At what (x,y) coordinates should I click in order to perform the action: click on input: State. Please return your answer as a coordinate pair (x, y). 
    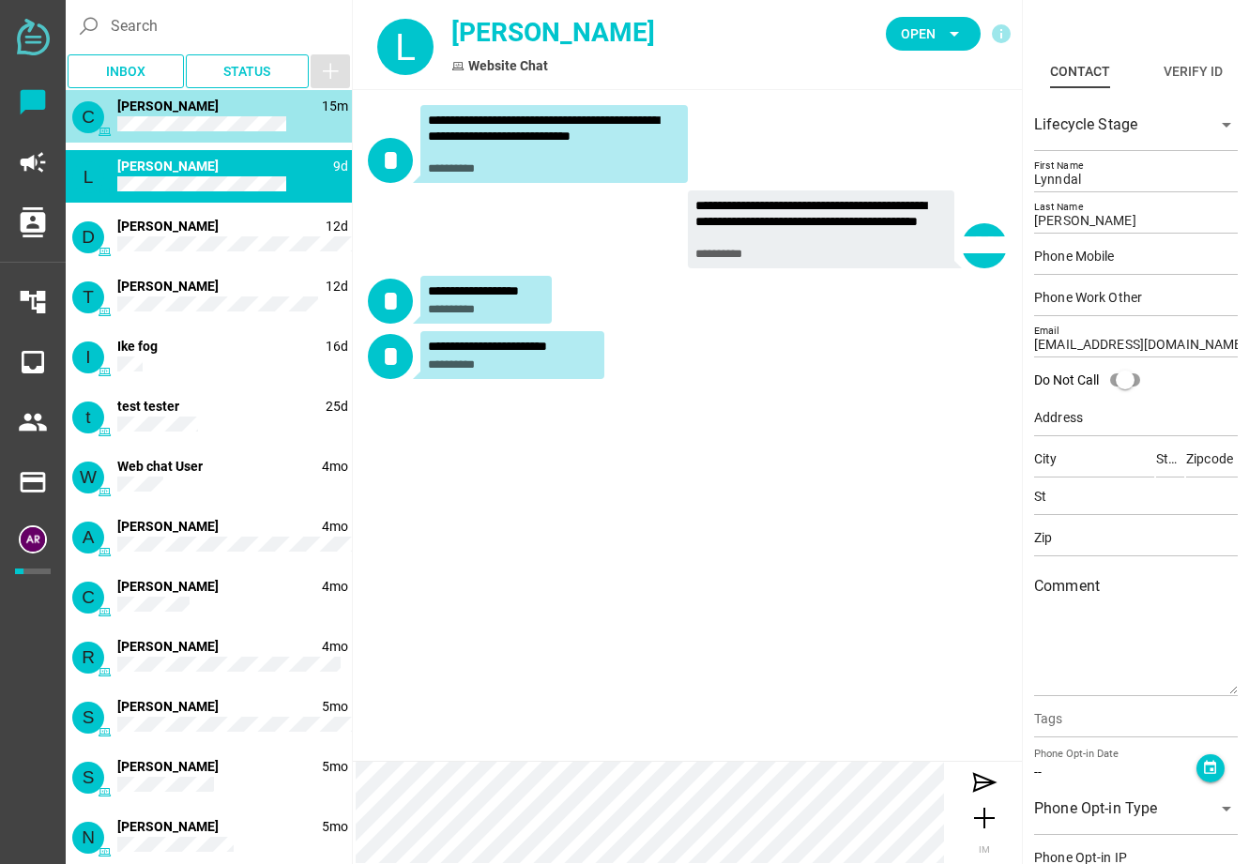
    Looking at the image, I should click on (1170, 459).